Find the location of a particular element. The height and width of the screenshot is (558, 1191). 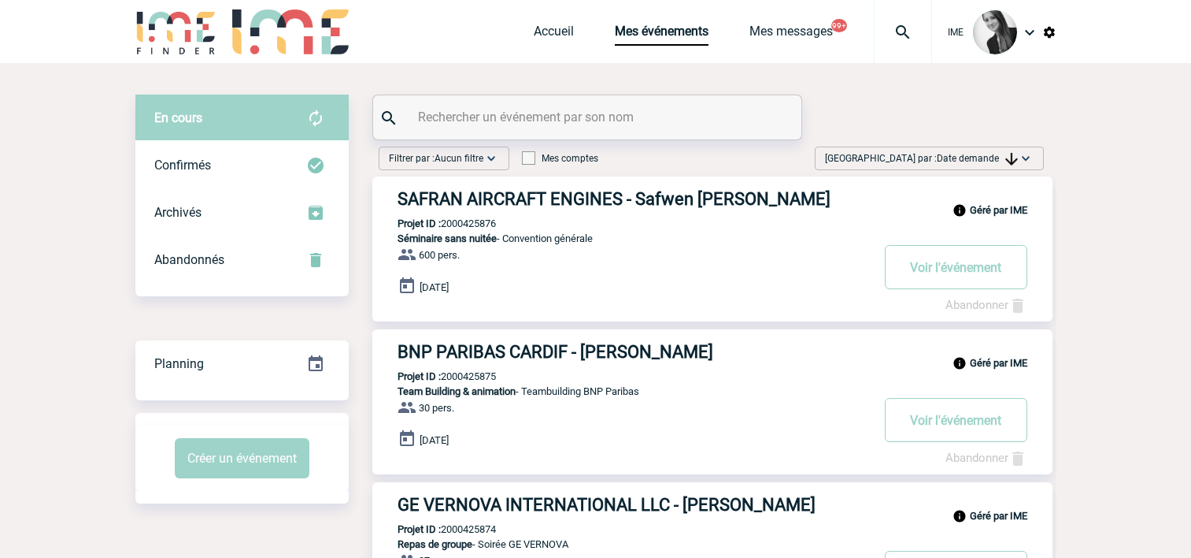

p: 2000425876 is located at coordinates (434, 223).